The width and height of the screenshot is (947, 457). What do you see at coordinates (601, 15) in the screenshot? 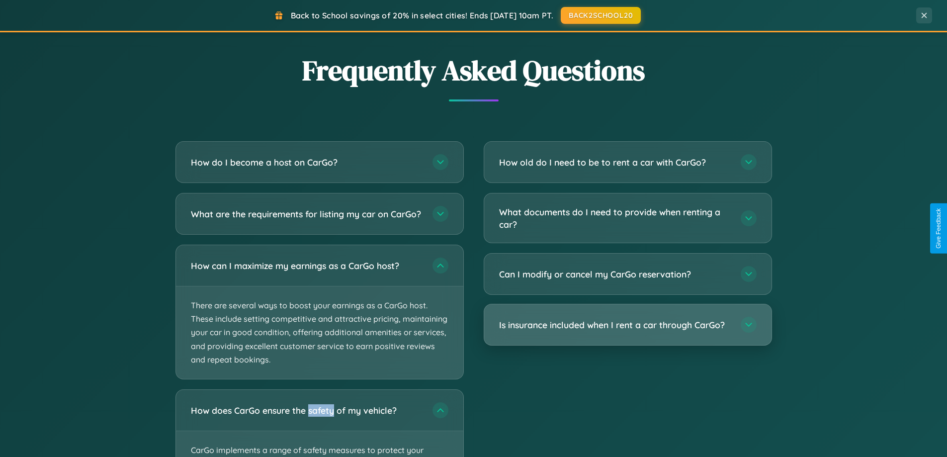
I see `button: BACK2SCHOOL20` at bounding box center [601, 15].